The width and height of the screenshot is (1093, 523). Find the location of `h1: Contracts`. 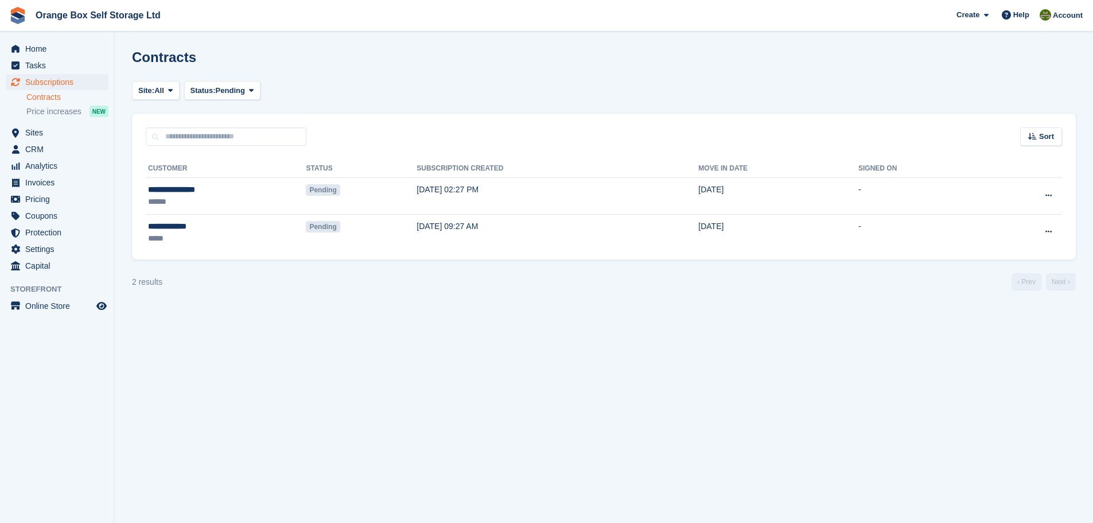

h1: Contracts is located at coordinates (164, 57).